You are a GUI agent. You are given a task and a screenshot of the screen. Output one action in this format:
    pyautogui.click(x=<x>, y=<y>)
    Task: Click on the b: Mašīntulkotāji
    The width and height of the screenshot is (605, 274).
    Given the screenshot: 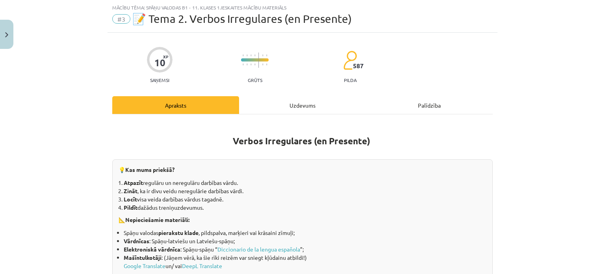 What is the action you would take?
    pyautogui.click(x=143, y=257)
    